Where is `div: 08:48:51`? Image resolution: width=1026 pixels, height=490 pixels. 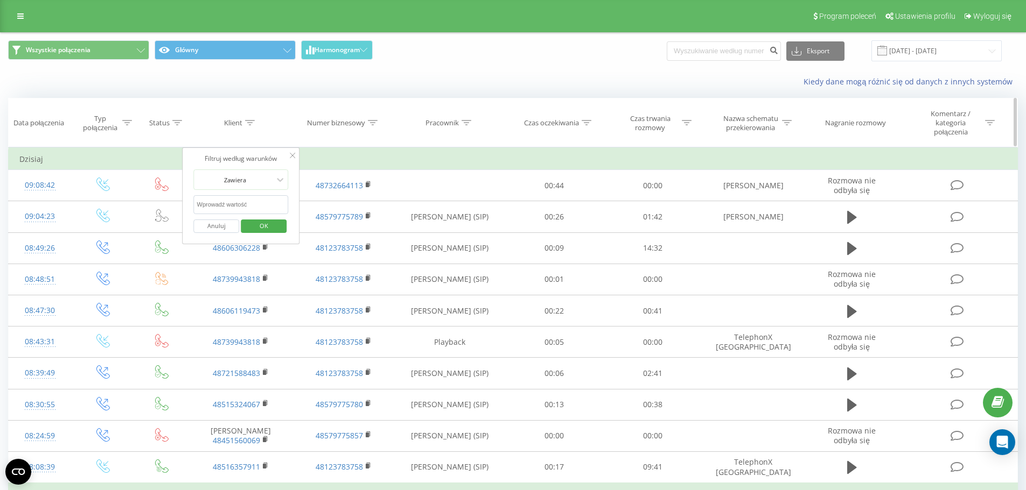 div: 08:48:51 is located at coordinates (40, 279).